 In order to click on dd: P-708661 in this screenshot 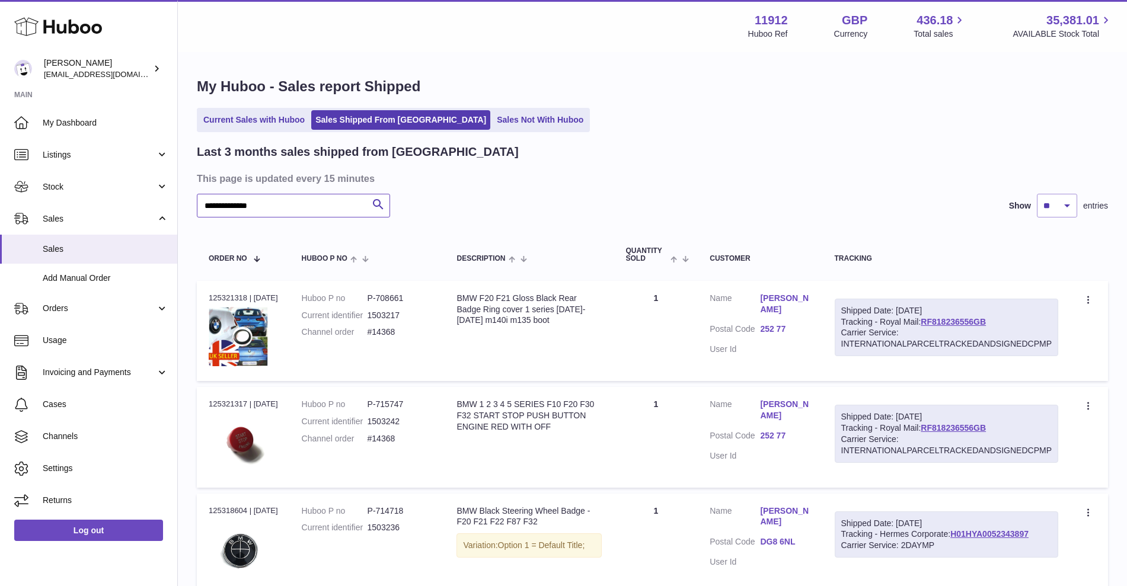, I will do `click(400, 298)`.